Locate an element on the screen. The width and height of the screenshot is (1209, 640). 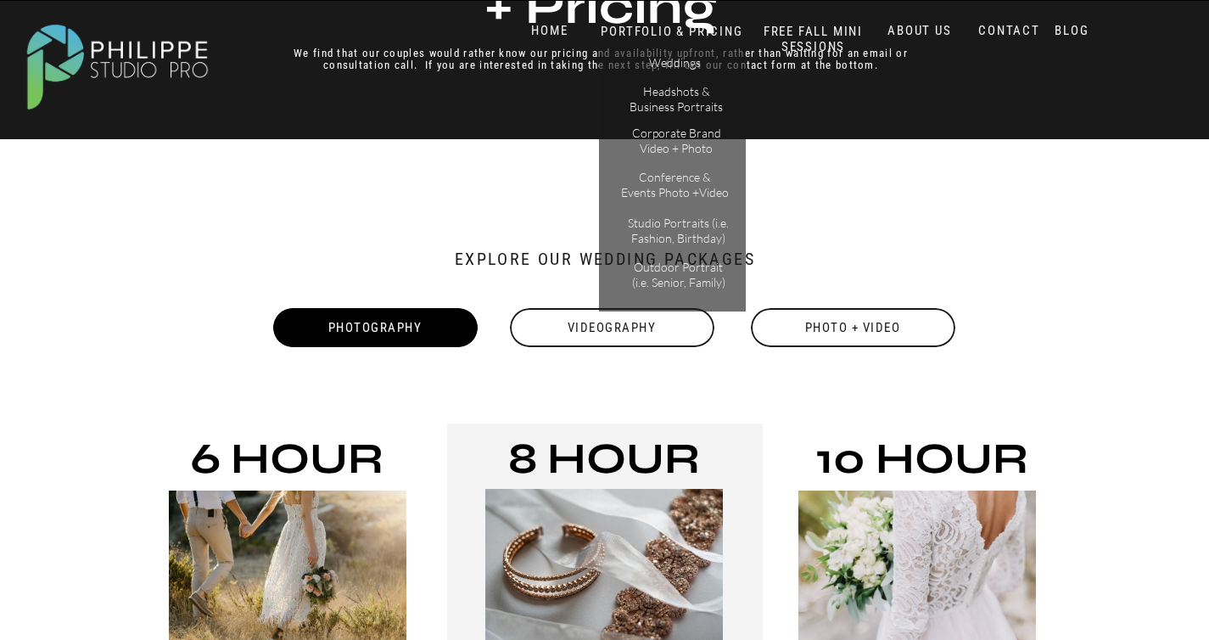
a: ABOUT US is located at coordinates (920, 31).